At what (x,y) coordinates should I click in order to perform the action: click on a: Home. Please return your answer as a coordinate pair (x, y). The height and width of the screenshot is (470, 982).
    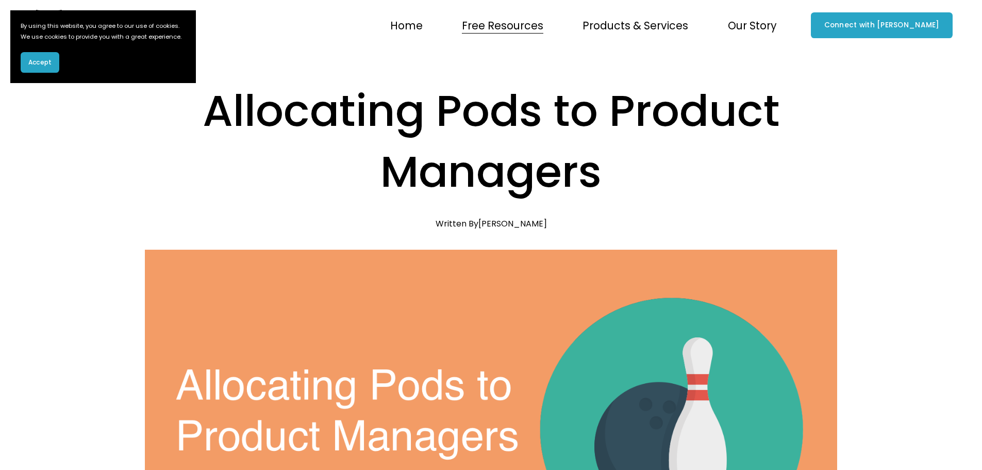
    Looking at the image, I should click on (406, 25).